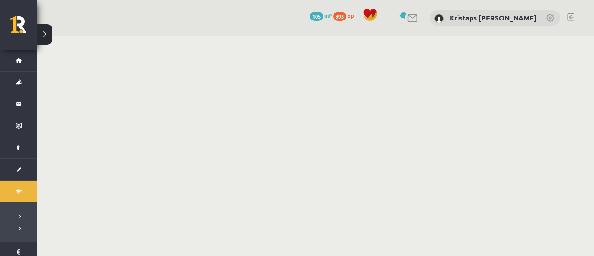  I want to click on a: Rīgas 1. Tālmācības vidusskola, so click(24, 28).